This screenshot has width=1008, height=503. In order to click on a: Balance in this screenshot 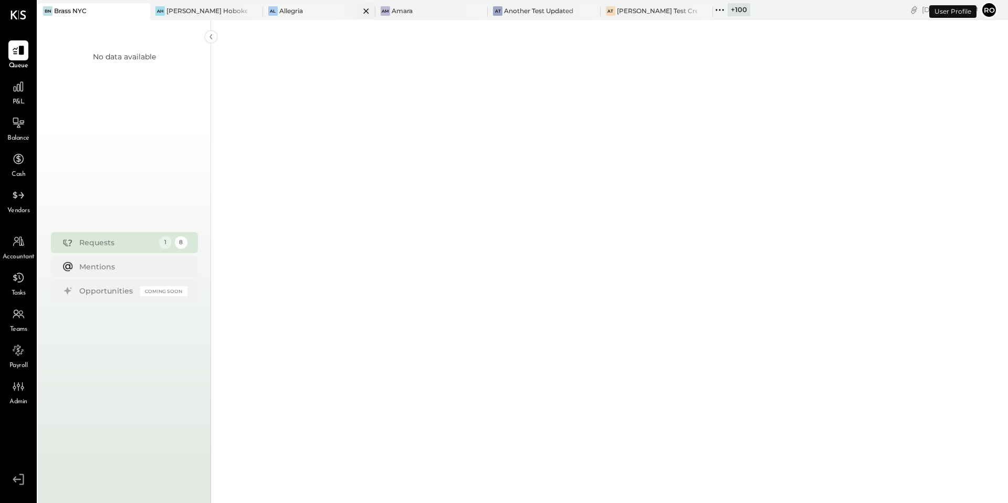, I will do `click(18, 128)`.